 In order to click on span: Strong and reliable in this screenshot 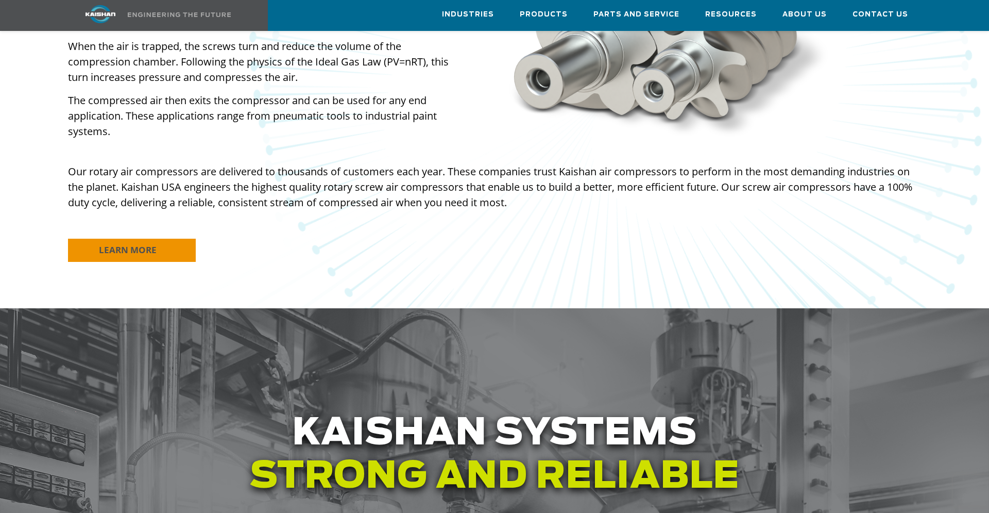, I will do `click(495, 476)`.